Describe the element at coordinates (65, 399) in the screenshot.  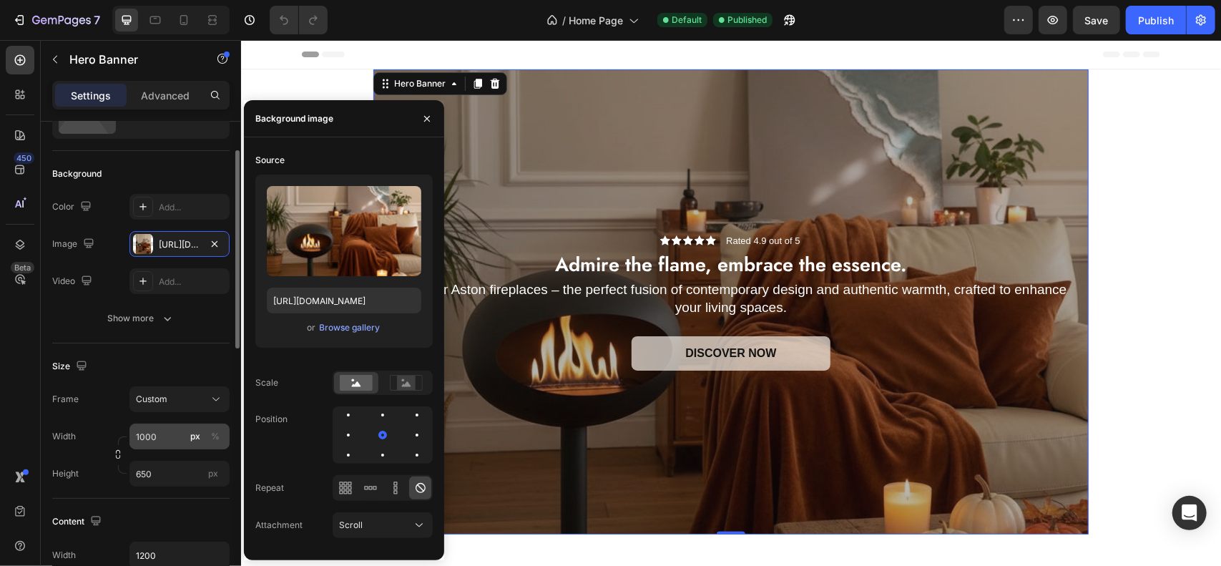
I see `label: Frame` at that location.